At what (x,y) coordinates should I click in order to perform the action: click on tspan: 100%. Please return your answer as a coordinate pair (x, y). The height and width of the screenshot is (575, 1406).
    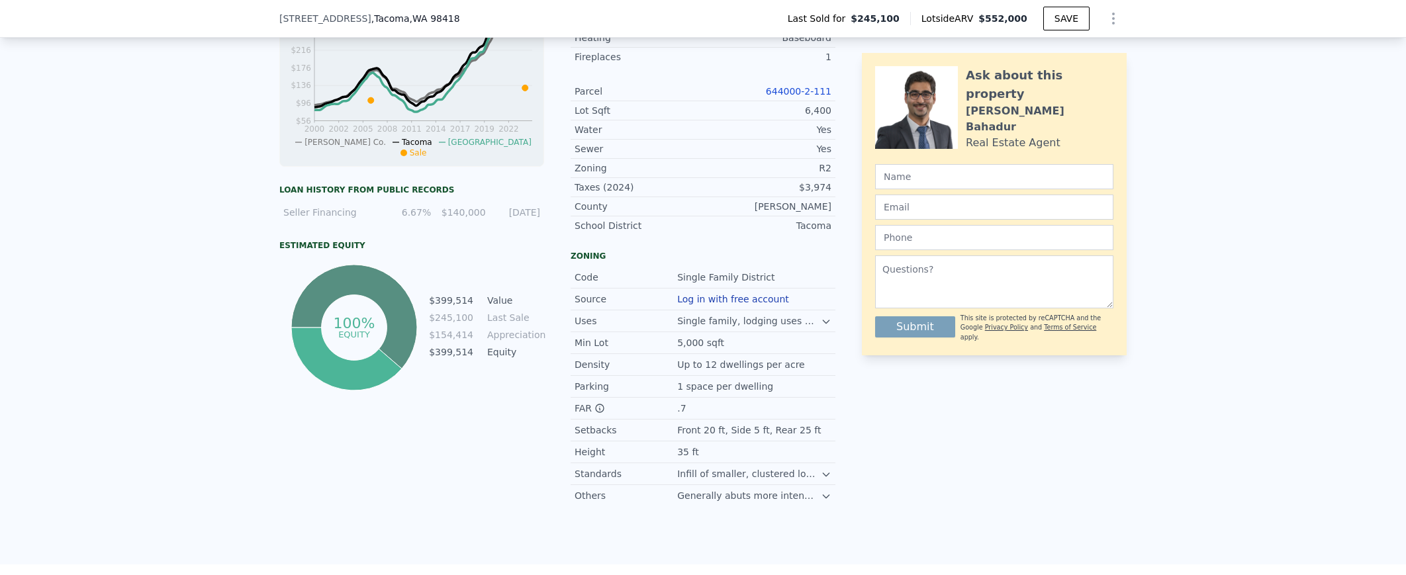
    Looking at the image, I should click on (353, 323).